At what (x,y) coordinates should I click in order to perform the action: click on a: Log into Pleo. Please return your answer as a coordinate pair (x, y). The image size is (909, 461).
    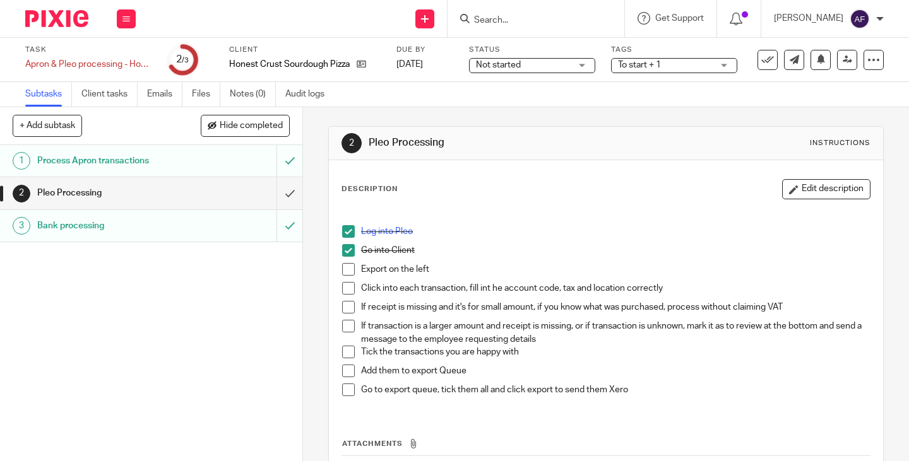
    Looking at the image, I should click on (387, 232).